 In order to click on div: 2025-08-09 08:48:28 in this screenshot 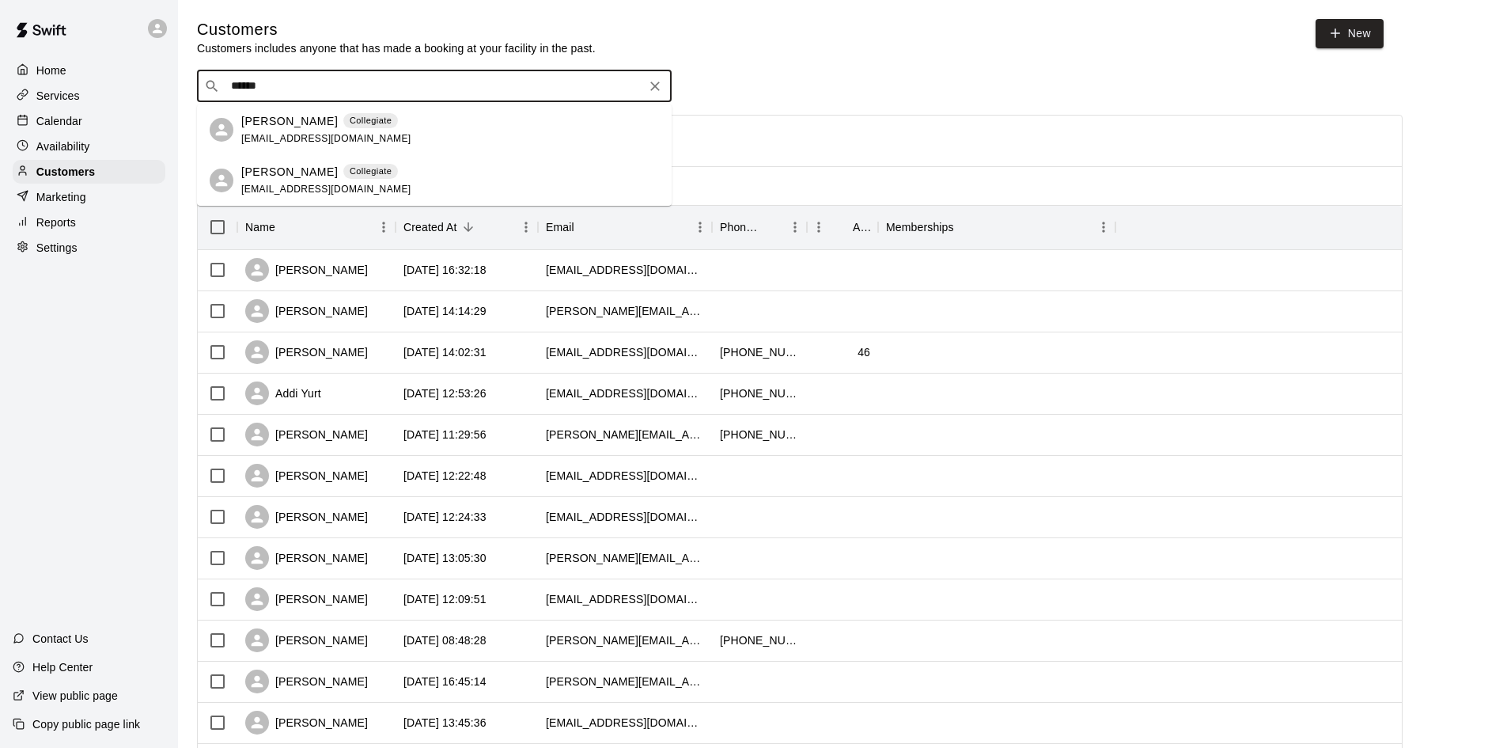, I will do `click(445, 640)`.